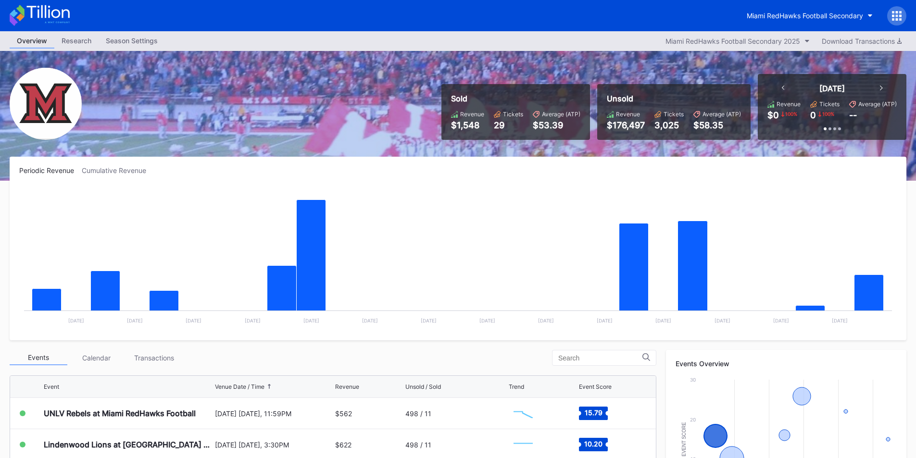  I want to click on div: Miami RedHawks Football Secondary 2025, so click(733, 41).